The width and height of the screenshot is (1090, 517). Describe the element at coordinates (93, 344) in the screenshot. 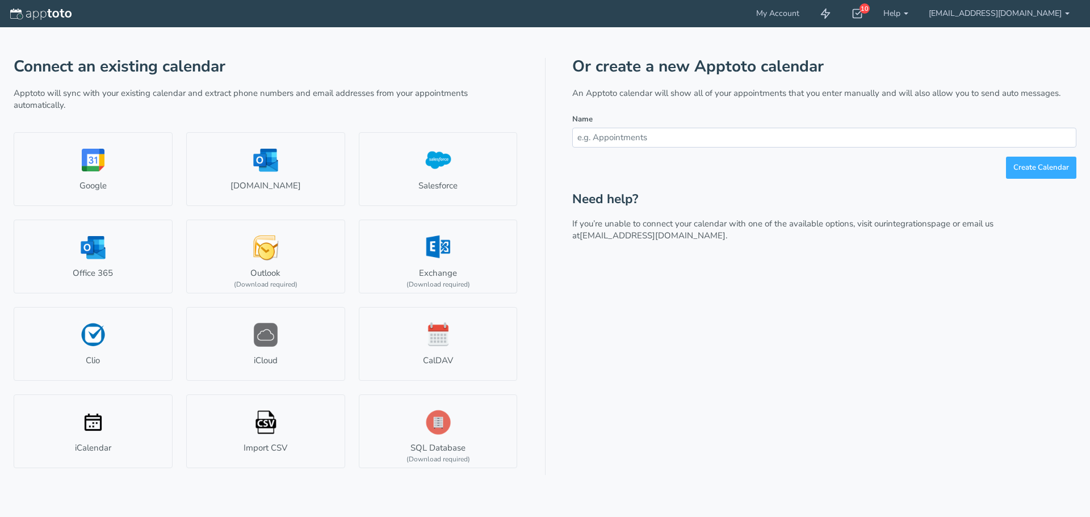

I see `a: Clio` at that location.